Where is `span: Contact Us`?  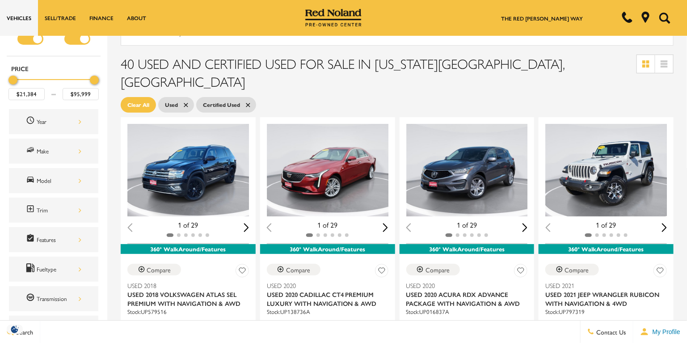 span: Contact Us is located at coordinates (610, 332).